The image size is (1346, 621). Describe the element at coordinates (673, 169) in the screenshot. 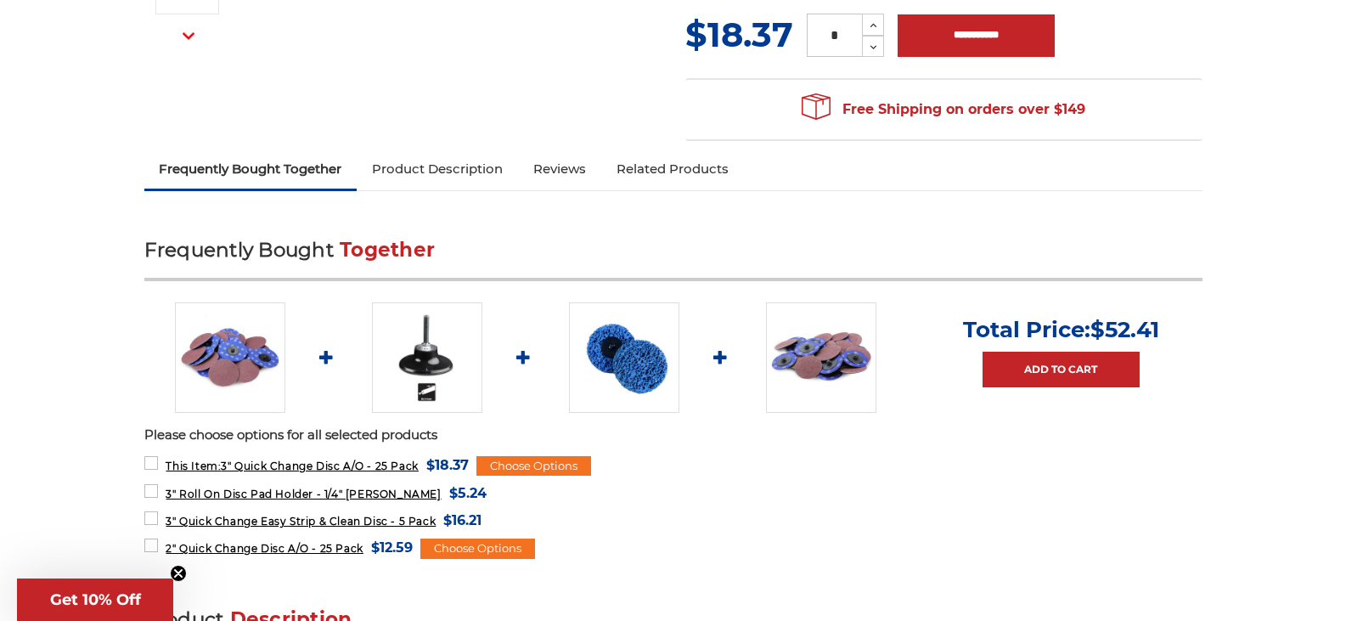

I see `a: Related Products` at that location.